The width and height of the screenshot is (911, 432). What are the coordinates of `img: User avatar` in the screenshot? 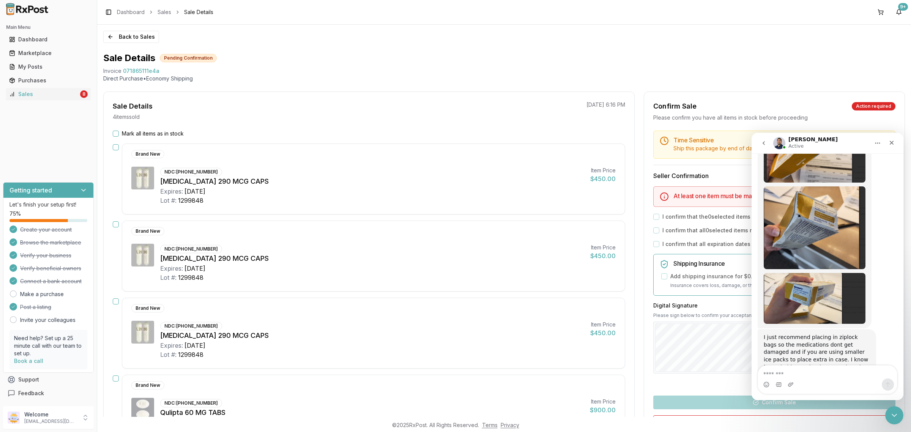 It's located at (14, 418).